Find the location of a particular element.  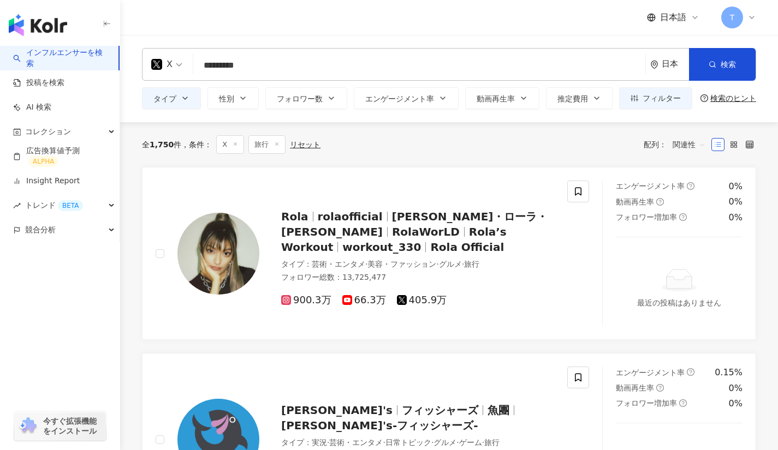

div: 日本 is located at coordinates (675, 64).